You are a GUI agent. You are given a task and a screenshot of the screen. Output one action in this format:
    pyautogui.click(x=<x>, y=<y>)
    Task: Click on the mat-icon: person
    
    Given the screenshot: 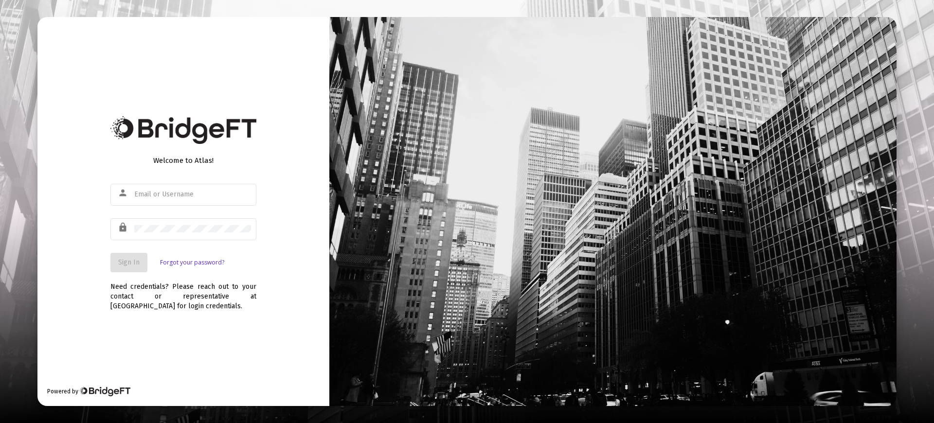 What is the action you would take?
    pyautogui.click(x=124, y=193)
    